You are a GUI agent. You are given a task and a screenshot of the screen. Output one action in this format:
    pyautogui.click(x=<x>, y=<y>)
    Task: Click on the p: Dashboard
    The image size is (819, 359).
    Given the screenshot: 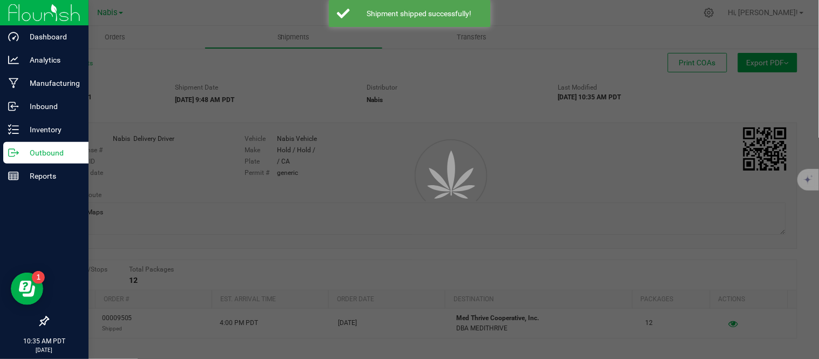 What is the action you would take?
    pyautogui.click(x=51, y=37)
    